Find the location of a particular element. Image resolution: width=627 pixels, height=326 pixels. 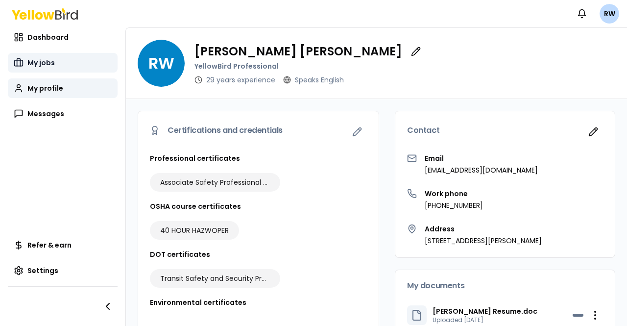

span: Contact is located at coordinates (423, 130).